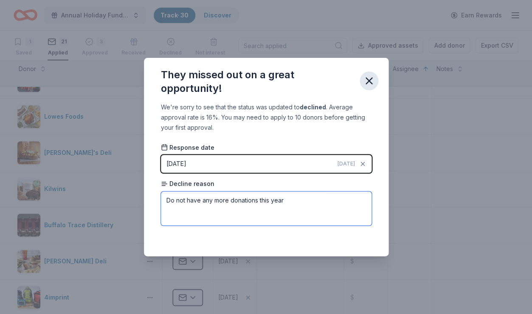 The height and width of the screenshot is (314, 532). Describe the element at coordinates (266, 208) in the screenshot. I see `textarea: Do not have any more donations this year` at that location.